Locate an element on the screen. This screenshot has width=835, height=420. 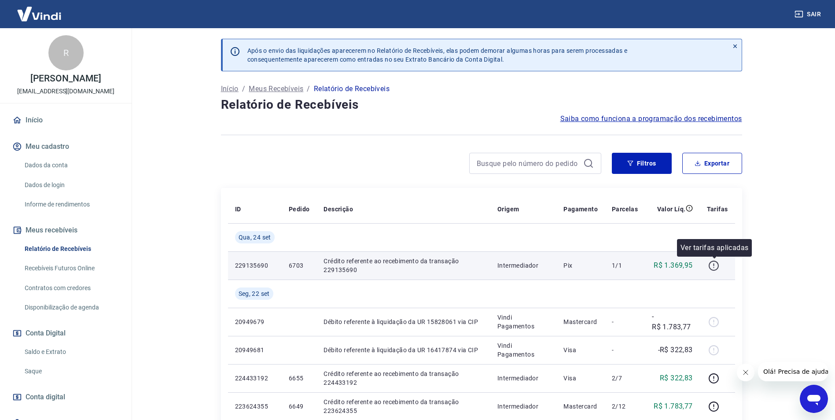
p: ID is located at coordinates (238, 209).